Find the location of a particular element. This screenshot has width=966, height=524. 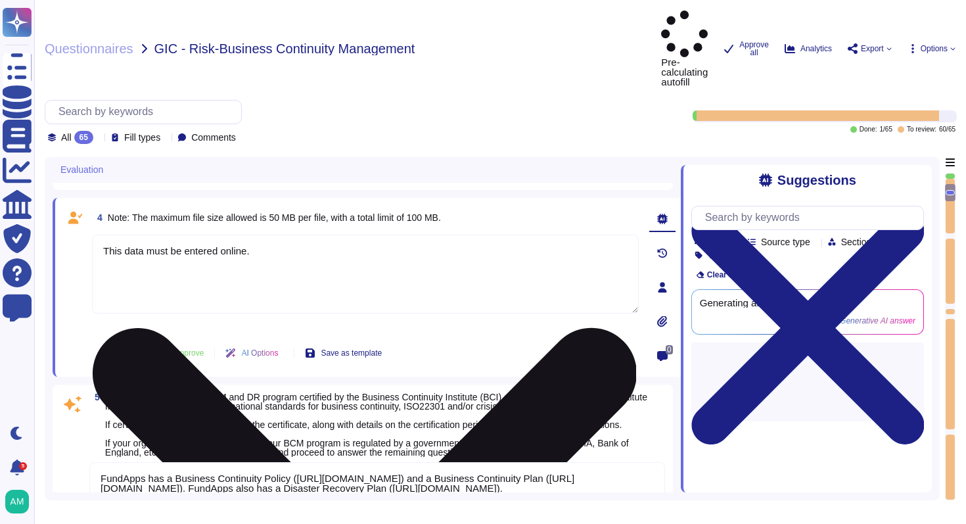

span: Comments is located at coordinates (214, 137).